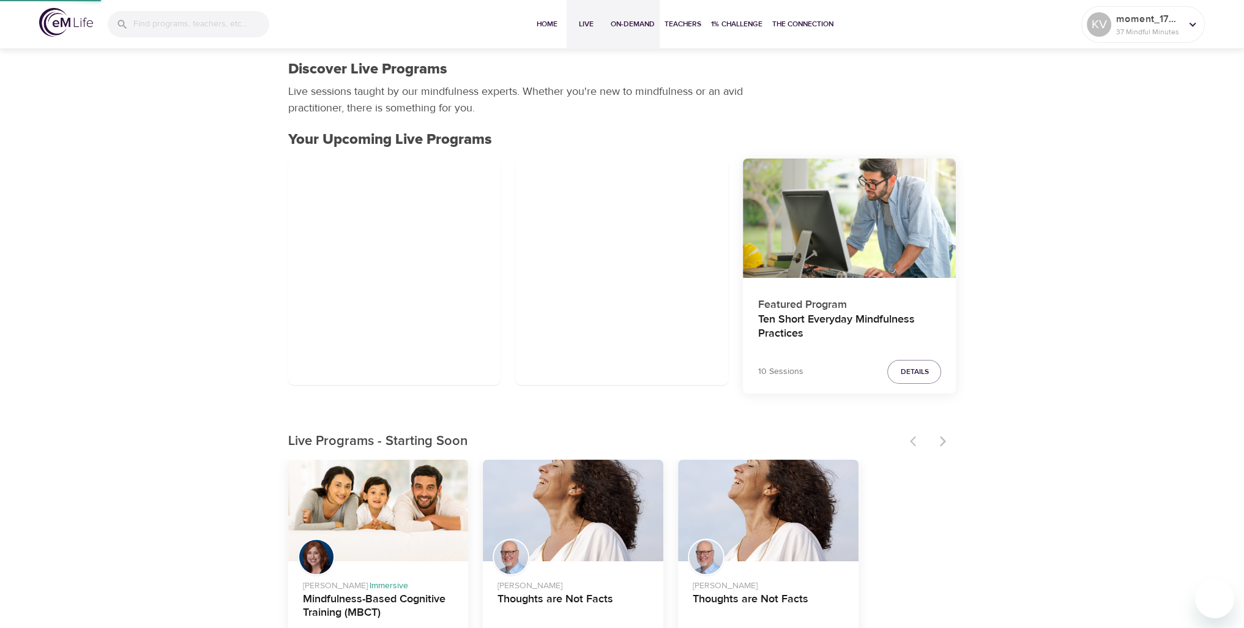 This screenshot has height=628, width=1244. Describe the element at coordinates (633, 24) in the screenshot. I see `span: On-Demand` at that location.